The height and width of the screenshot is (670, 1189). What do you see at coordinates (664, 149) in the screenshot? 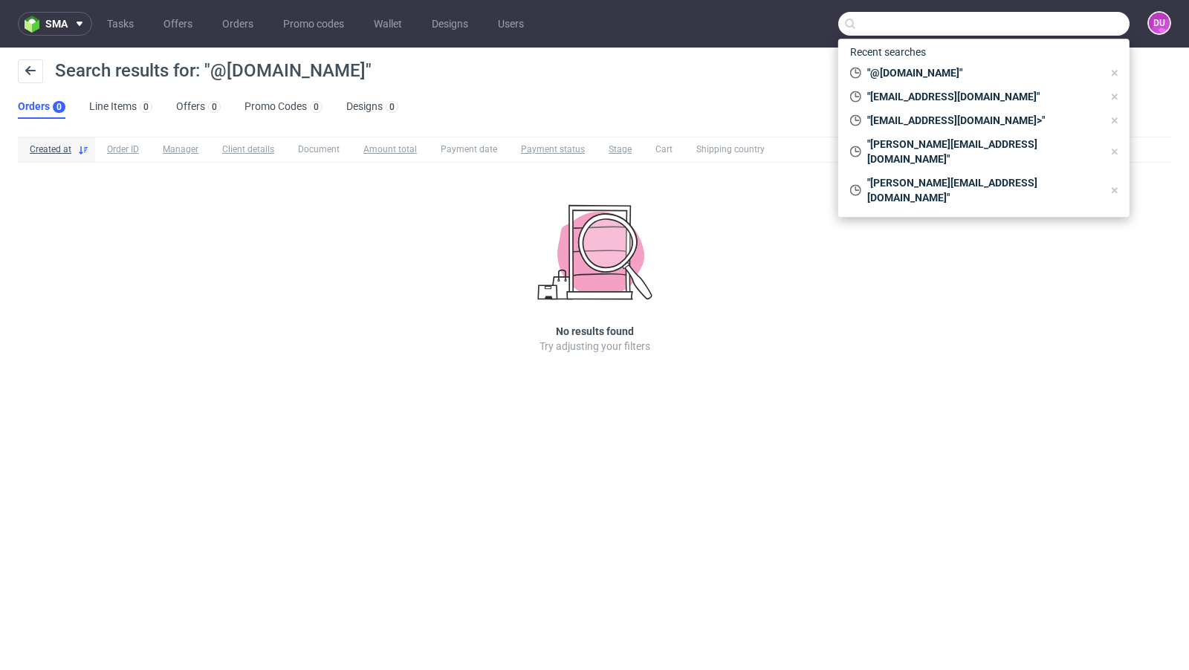
I see `span: Cart` at bounding box center [664, 149].